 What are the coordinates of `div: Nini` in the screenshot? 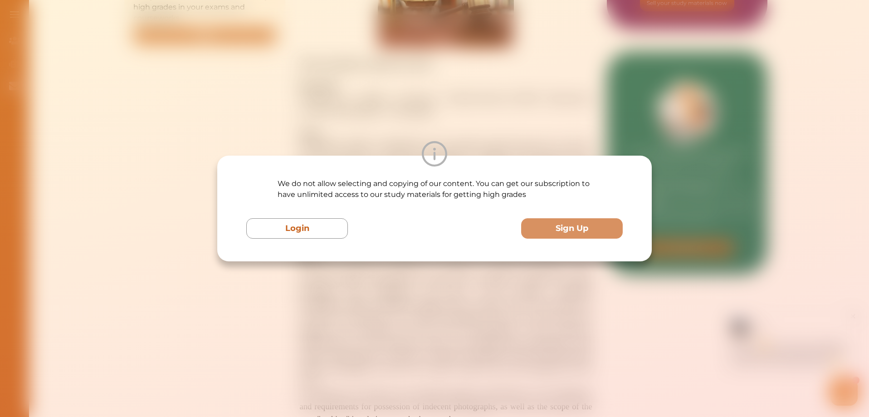 It's located at (107, 19).